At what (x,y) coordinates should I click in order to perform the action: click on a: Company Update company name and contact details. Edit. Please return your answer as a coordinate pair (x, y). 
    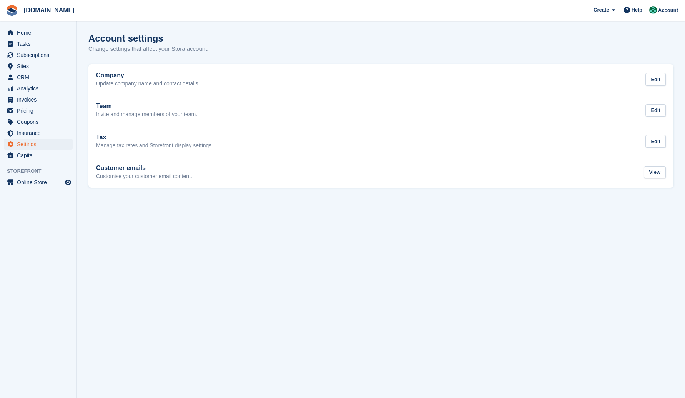
    Looking at the image, I should click on (381, 80).